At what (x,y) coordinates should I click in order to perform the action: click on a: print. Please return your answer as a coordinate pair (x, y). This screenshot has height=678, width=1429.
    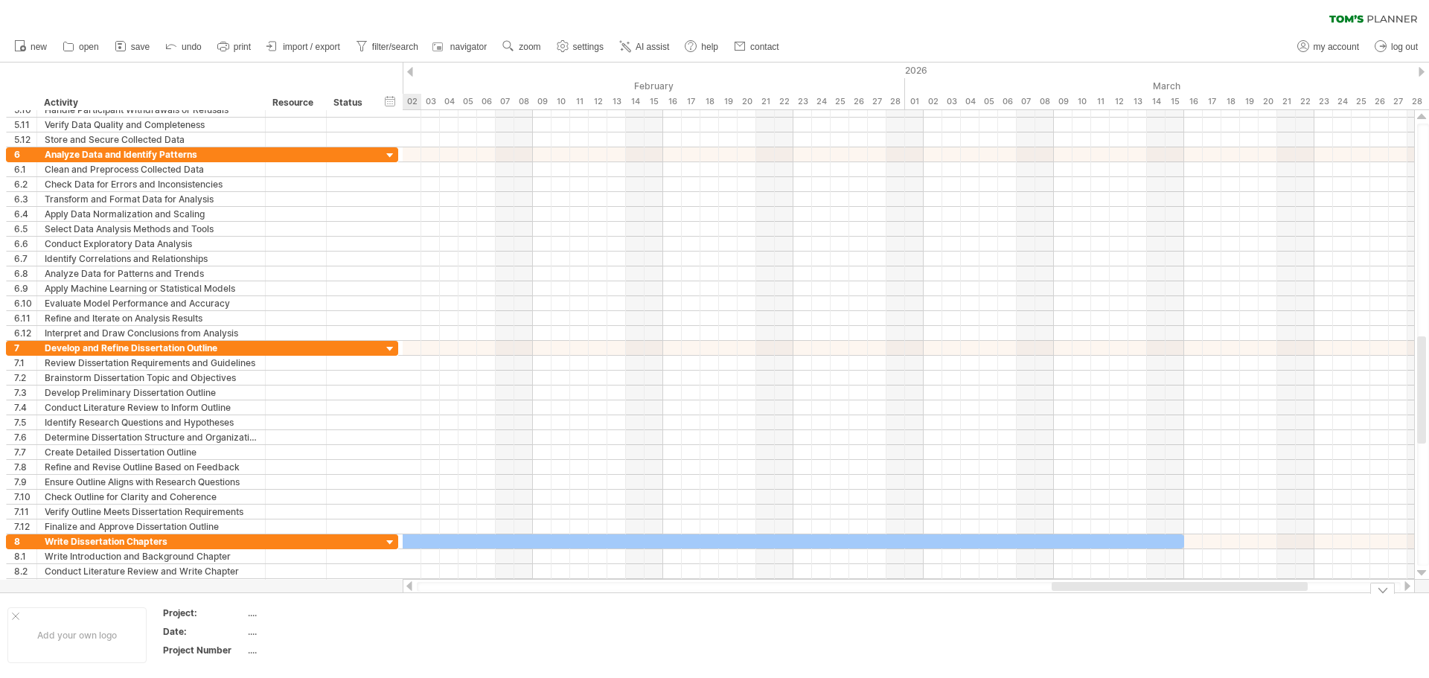
    Looking at the image, I should click on (234, 47).